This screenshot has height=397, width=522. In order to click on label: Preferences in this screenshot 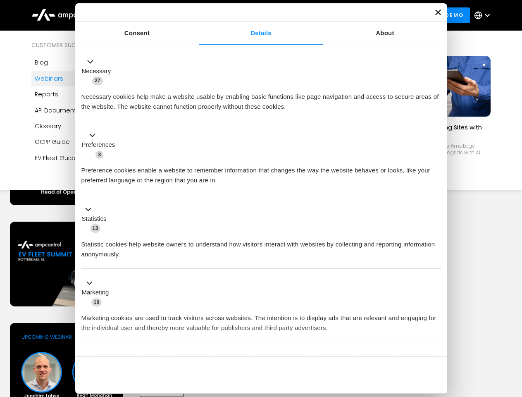, I will do `click(98, 145)`.